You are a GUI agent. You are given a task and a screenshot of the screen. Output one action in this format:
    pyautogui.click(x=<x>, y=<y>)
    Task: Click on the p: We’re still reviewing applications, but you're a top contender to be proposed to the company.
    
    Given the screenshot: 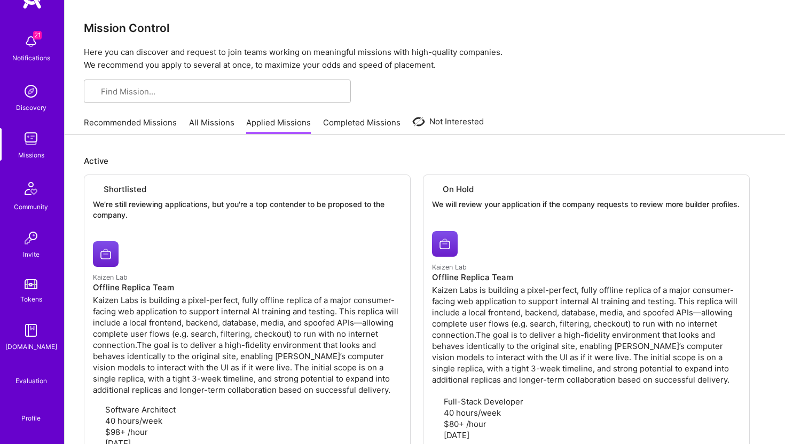 What is the action you would take?
    pyautogui.click(x=247, y=209)
    